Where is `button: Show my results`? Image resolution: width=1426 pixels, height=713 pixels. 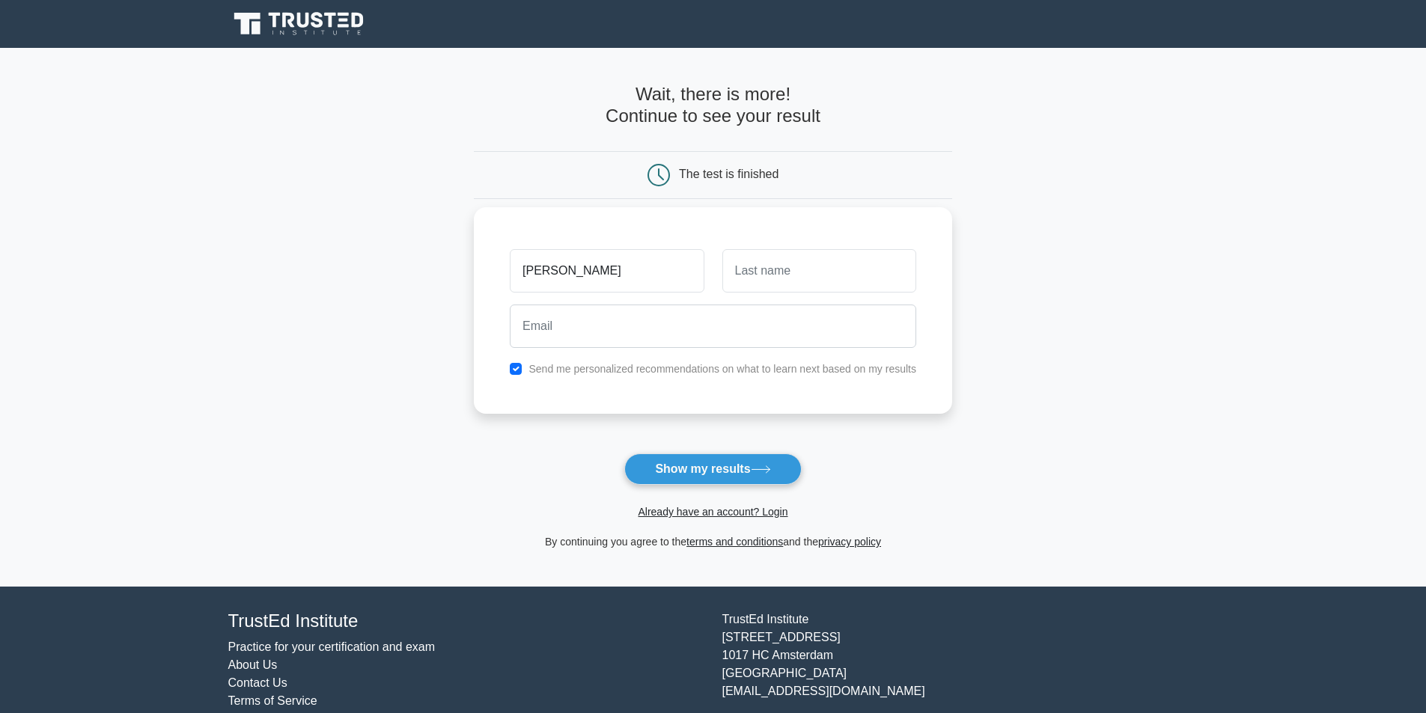 button: Show my results is located at coordinates (712, 469).